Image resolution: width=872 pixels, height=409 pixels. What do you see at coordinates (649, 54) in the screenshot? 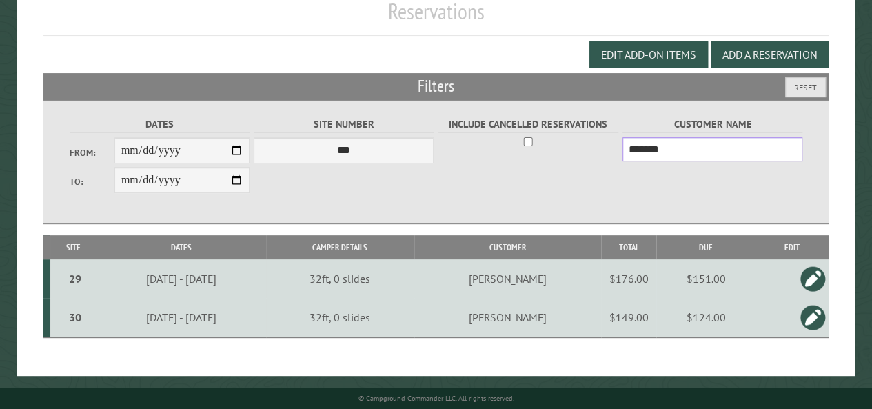
I see `button: Edit Add-on Items` at bounding box center [649, 54].